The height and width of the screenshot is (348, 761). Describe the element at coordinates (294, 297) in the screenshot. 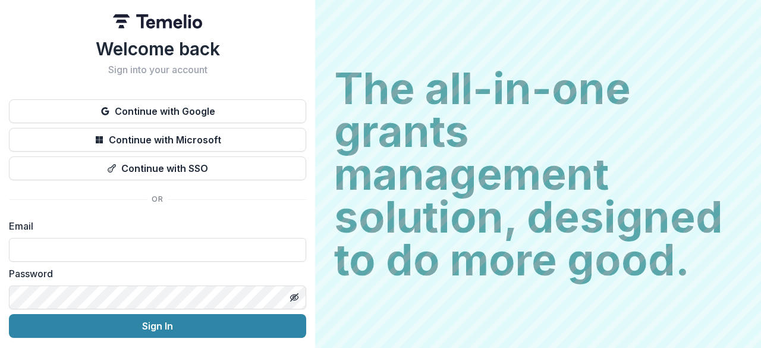

I see `button: Toggle password visibility` at that location.